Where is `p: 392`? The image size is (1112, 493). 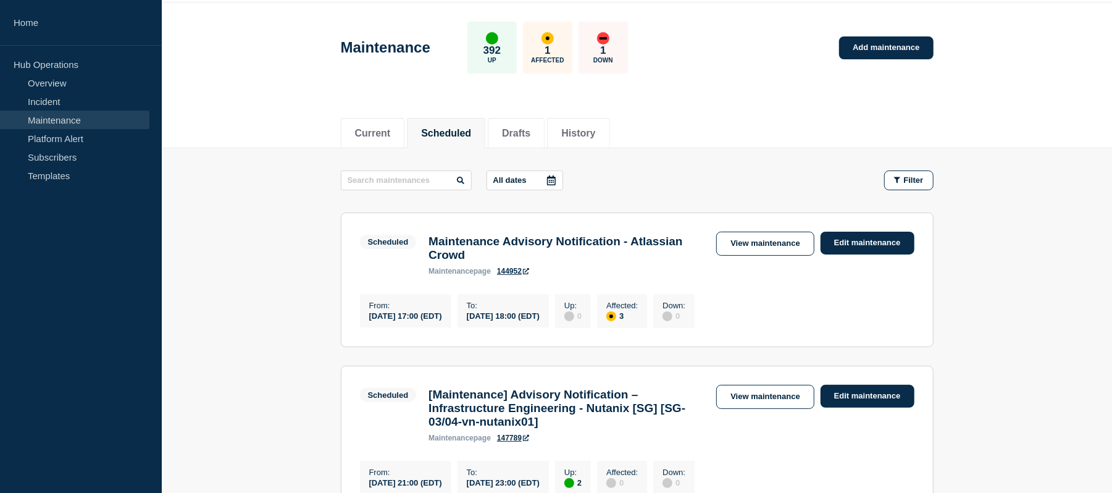 p: 392 is located at coordinates (492, 51).